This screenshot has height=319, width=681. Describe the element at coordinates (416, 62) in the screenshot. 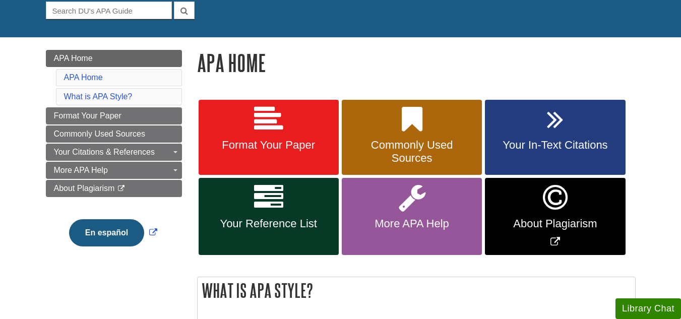

I see `h1: APA Home` at that location.